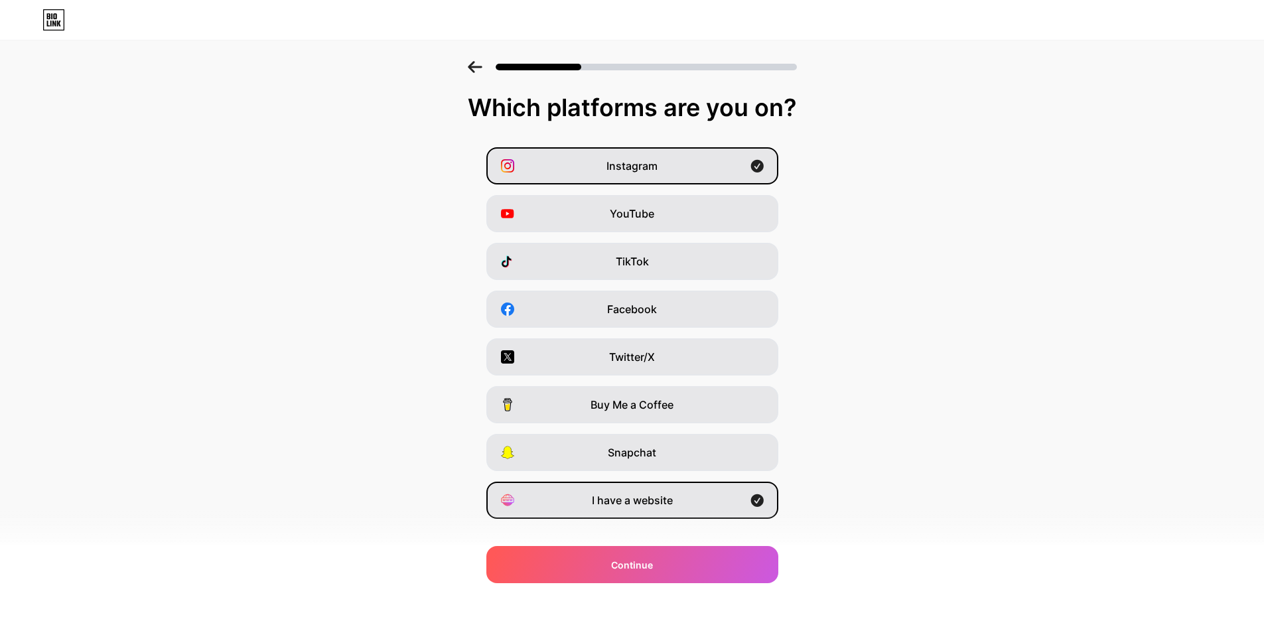  Describe the element at coordinates (632, 357) in the screenshot. I see `span: Twitter/X` at that location.